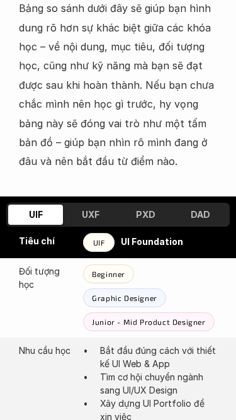 This screenshot has height=420, width=236. Describe the element at coordinates (149, 322) in the screenshot. I see `p: Junior - Mid Product Designer` at that location.